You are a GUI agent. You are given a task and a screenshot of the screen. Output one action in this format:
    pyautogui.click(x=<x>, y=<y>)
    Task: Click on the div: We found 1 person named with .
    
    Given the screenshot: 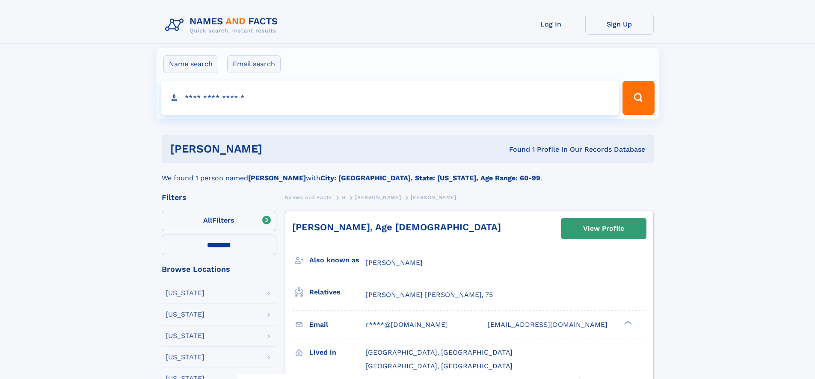 What is the action you would take?
    pyautogui.click(x=408, y=173)
    